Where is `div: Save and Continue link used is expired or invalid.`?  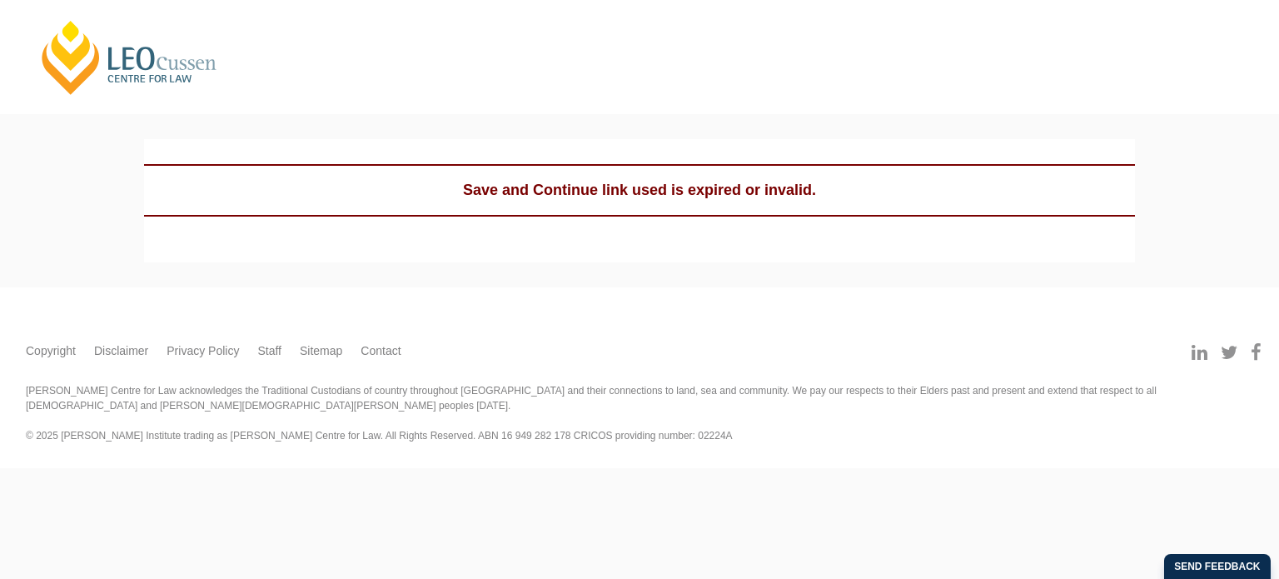 div: Save and Continue link used is expired or invalid. is located at coordinates (640, 190).